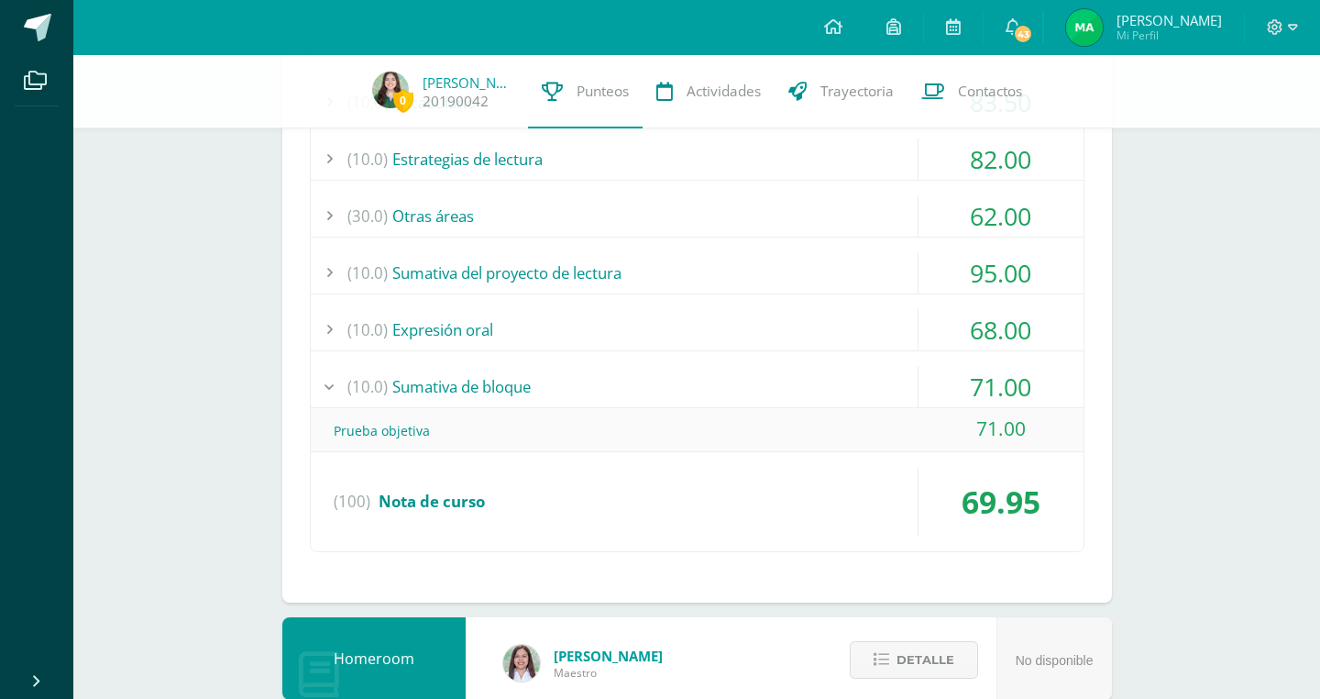 This screenshot has height=699, width=1320. Describe the element at coordinates (697, 329) in the screenshot. I see `div: Expresión oral` at that location.